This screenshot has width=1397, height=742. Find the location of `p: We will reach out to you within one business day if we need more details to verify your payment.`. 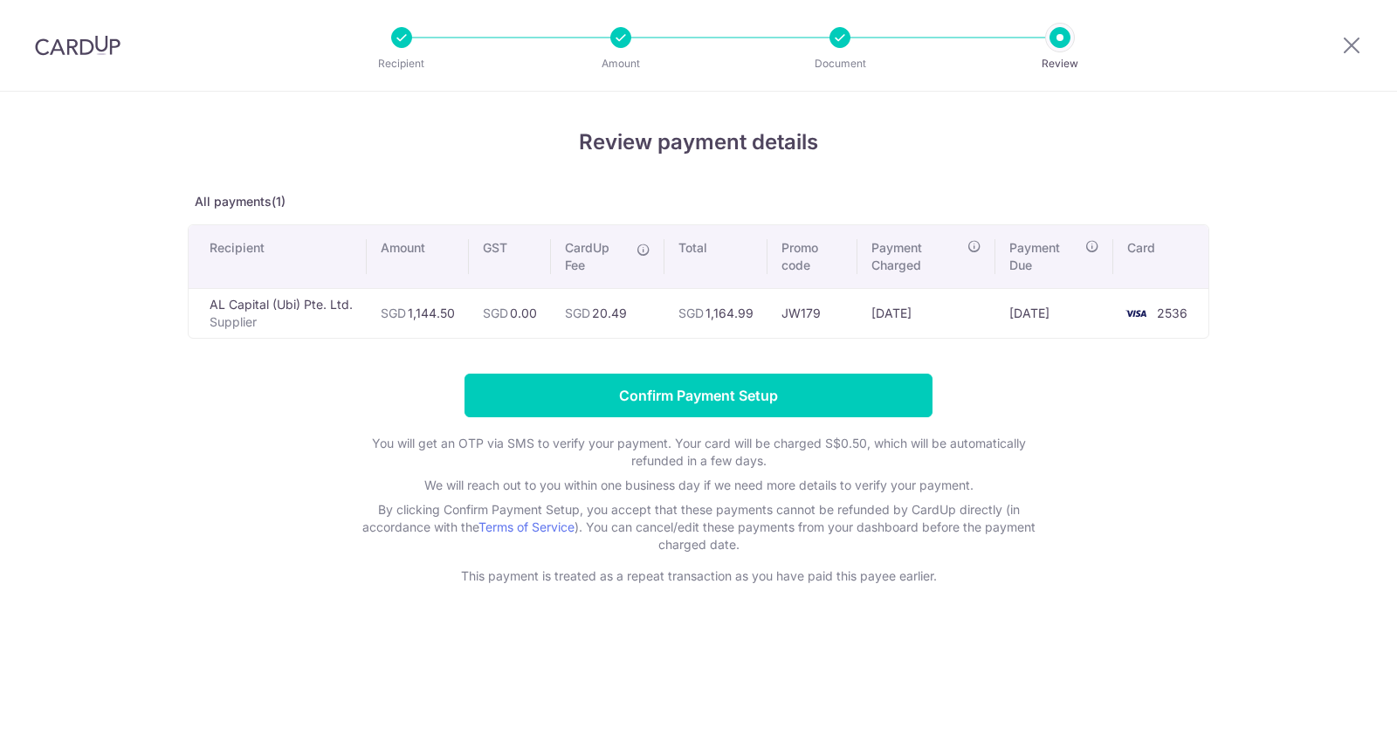

p: We will reach out to you within one business day if we need more details to verify your payment. is located at coordinates (698, 485).